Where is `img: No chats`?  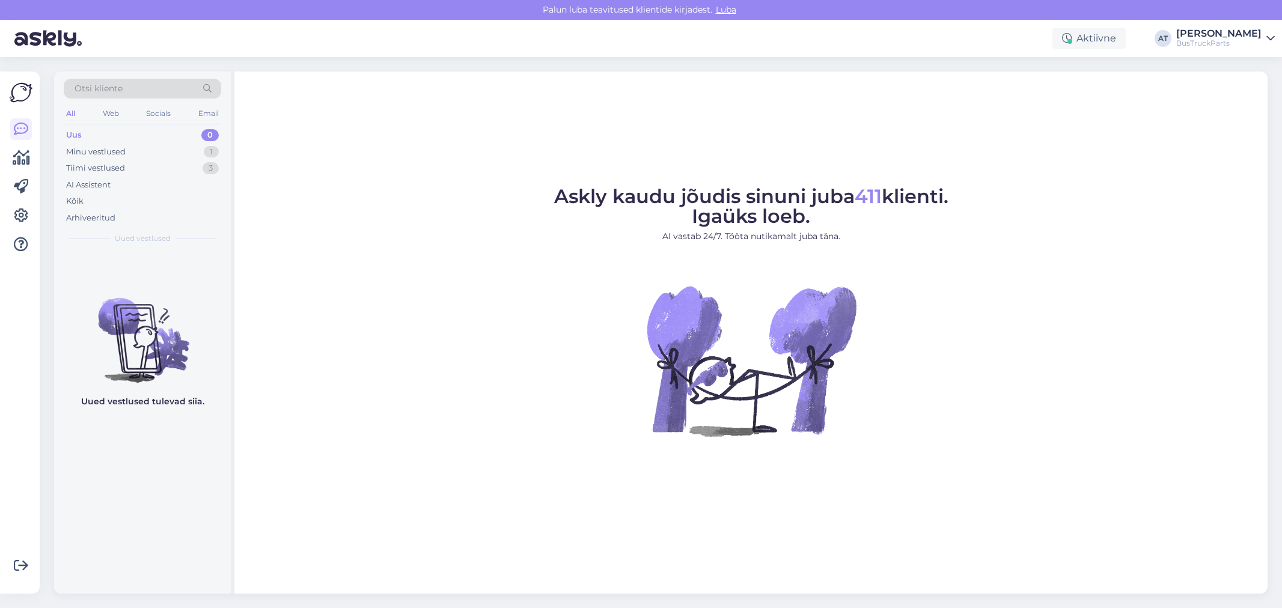 img: No chats is located at coordinates (142, 331).